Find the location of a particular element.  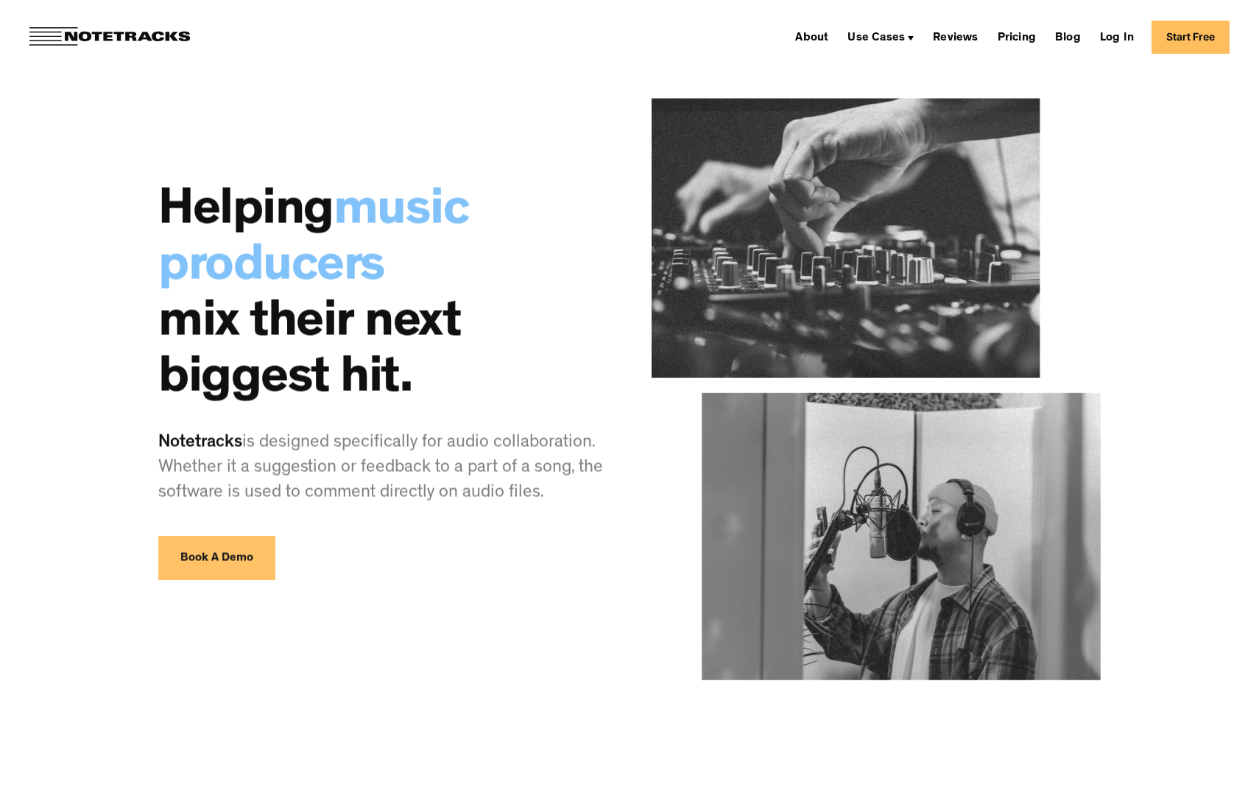

a: Log In is located at coordinates (1117, 37).